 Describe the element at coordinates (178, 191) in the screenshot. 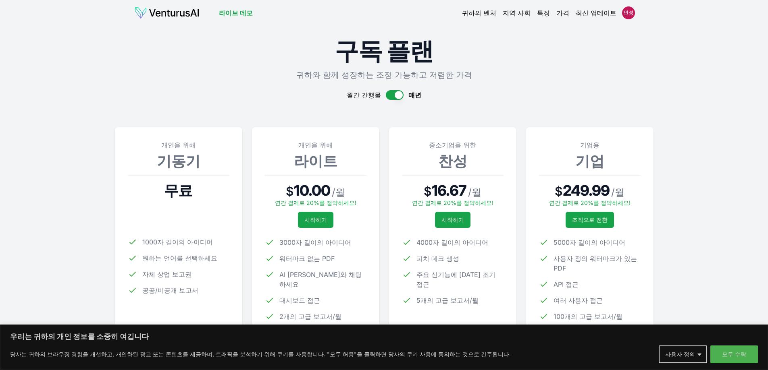

I see `font: 무료` at that location.